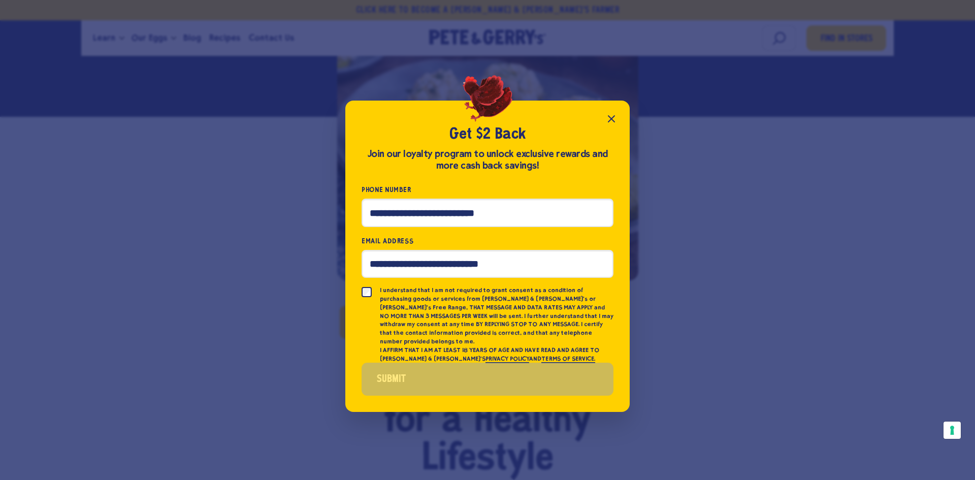 The image size is (975, 480). I want to click on button: Your consent preferences for tracking technologies, so click(953, 430).